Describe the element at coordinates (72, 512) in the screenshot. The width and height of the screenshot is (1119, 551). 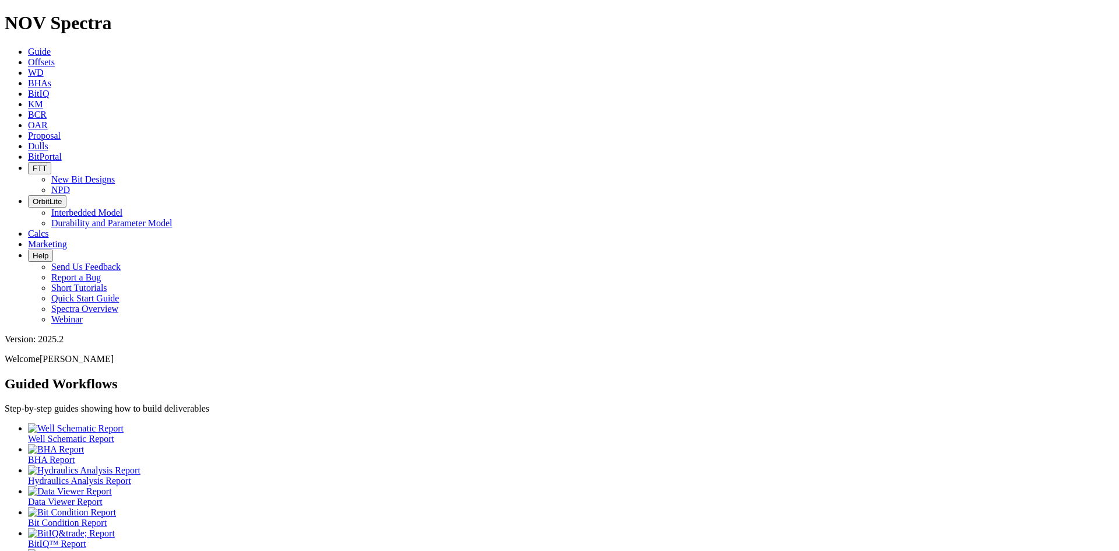
I see `img: Bit Condition Report` at that location.